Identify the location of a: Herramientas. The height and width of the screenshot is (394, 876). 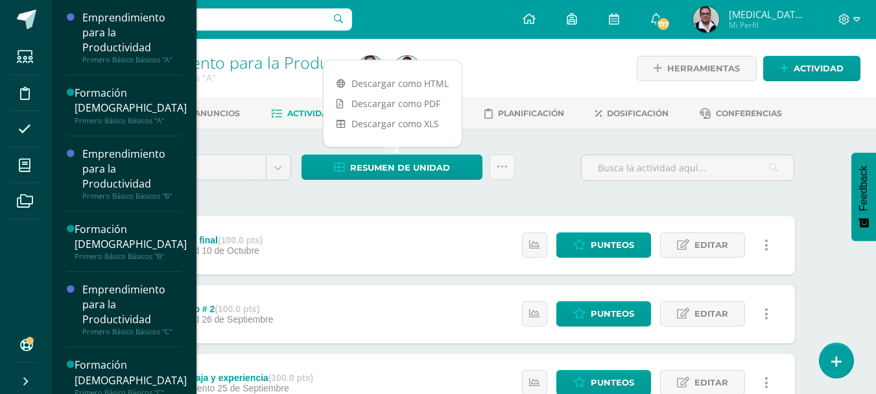
(697, 68).